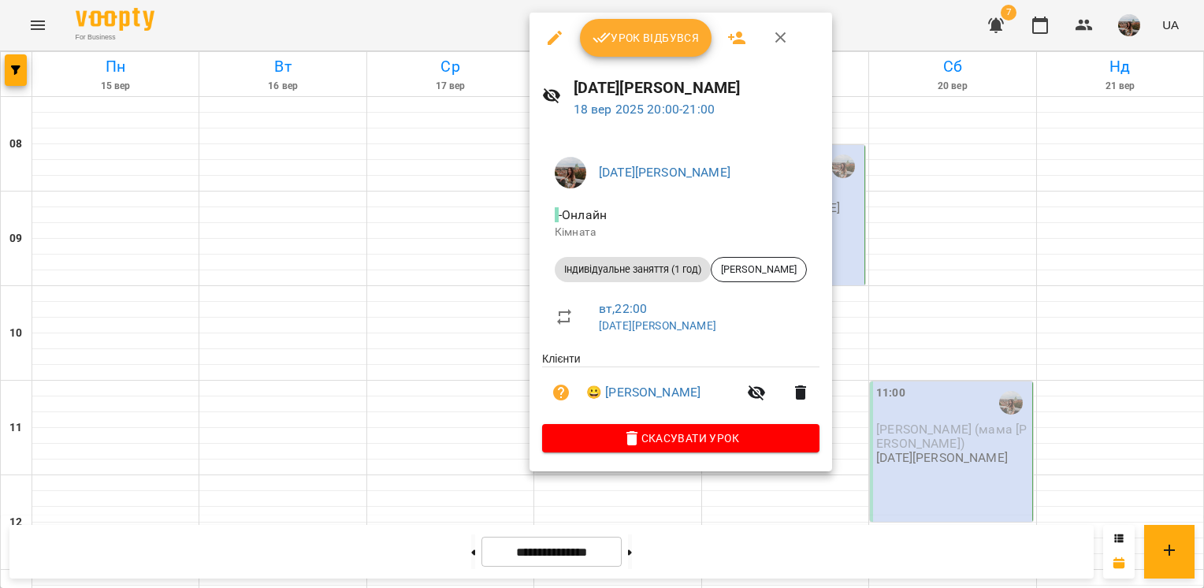 The image size is (1204, 588). Describe the element at coordinates (633, 269) in the screenshot. I see `span: Індивідуальне заняття (1 год)` at that location.